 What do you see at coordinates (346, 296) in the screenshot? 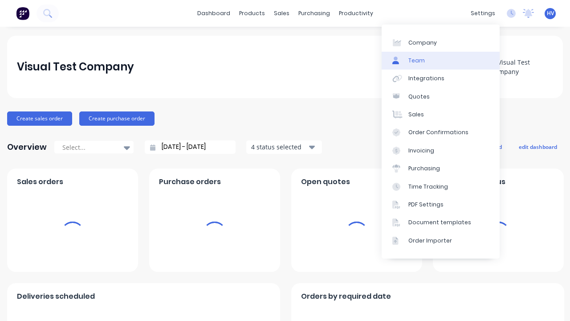
I see `span: Orders by required date` at bounding box center [346, 296].